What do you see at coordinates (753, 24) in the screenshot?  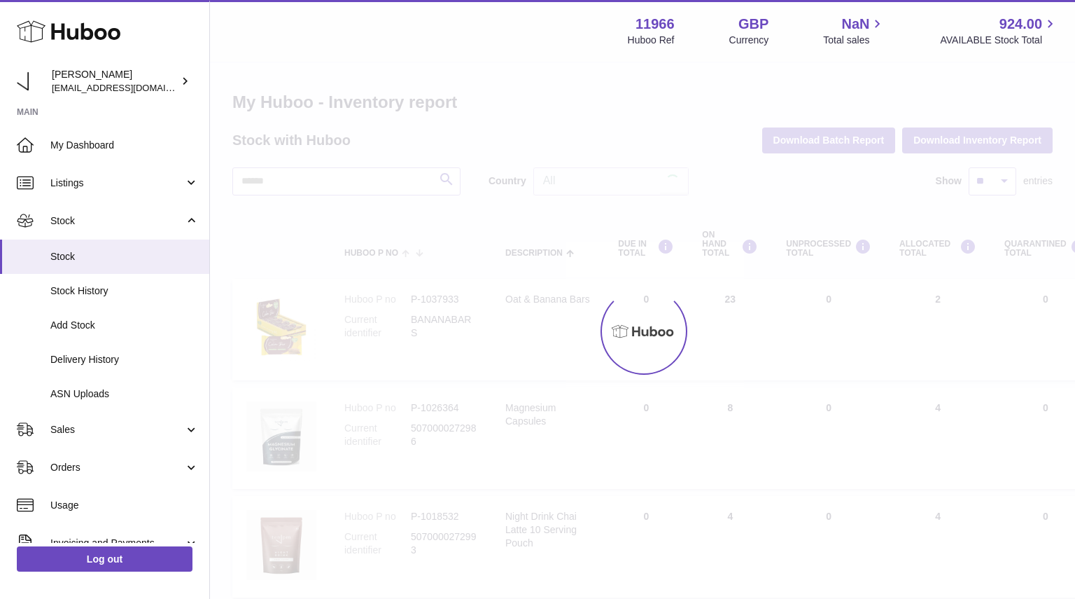 I see `strong: GBP` at bounding box center [753, 24].